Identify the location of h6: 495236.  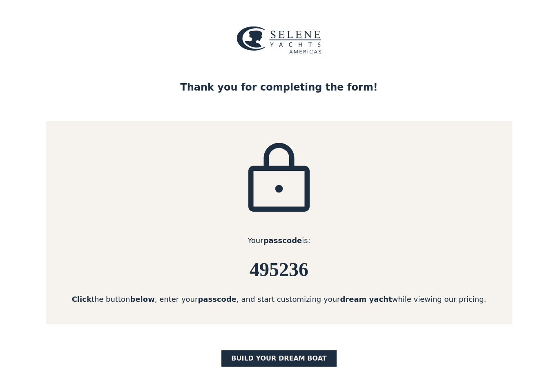
(279, 270).